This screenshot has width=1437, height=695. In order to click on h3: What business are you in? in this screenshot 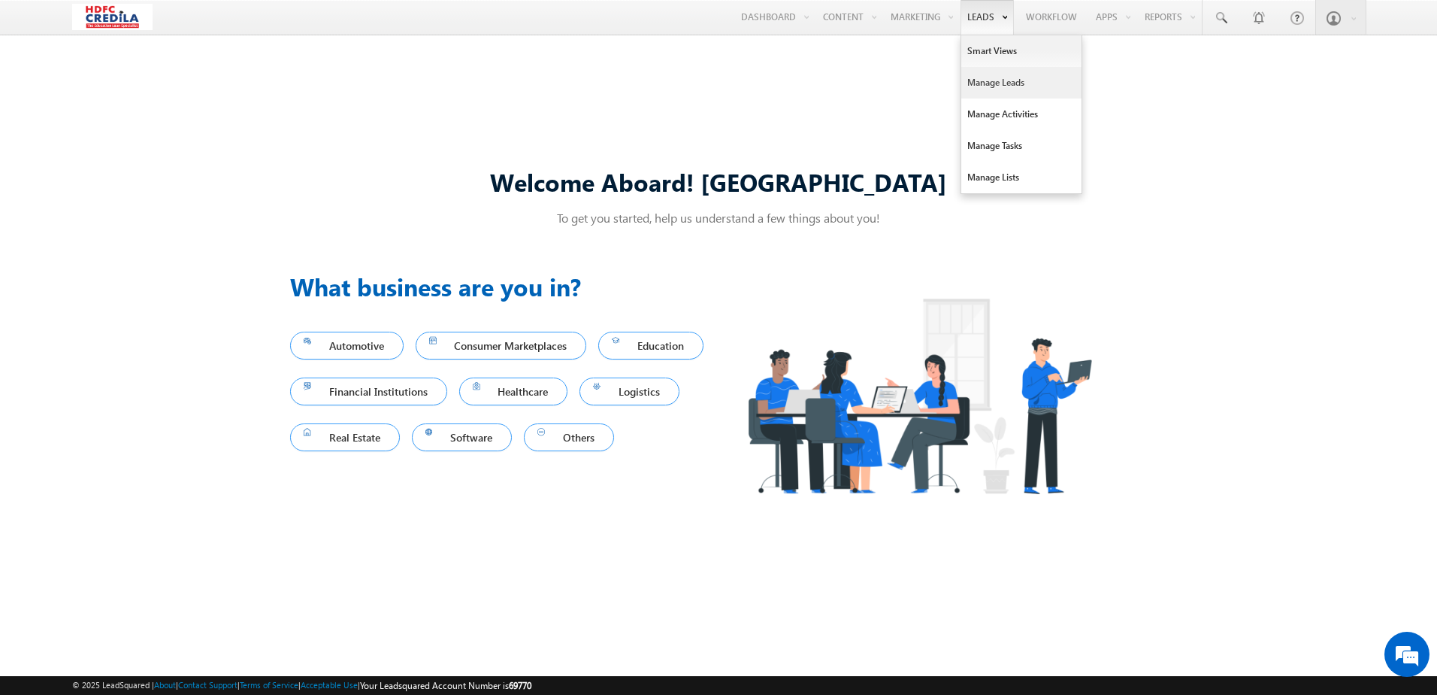, I will do `click(504, 286)`.